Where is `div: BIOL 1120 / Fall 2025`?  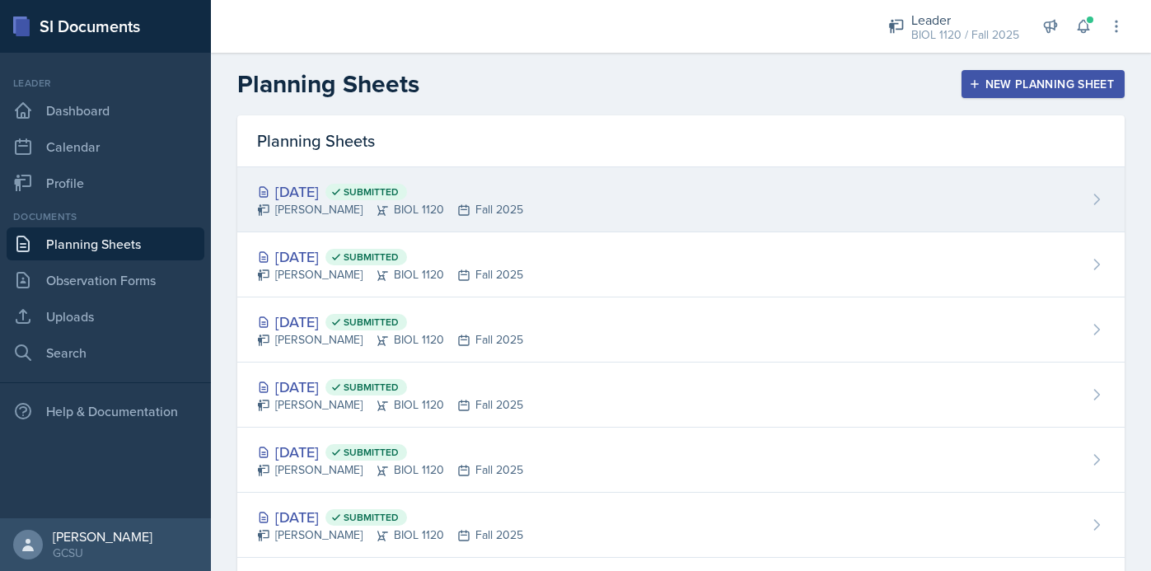
div: BIOL 1120 / Fall 2025 is located at coordinates (964, 35).